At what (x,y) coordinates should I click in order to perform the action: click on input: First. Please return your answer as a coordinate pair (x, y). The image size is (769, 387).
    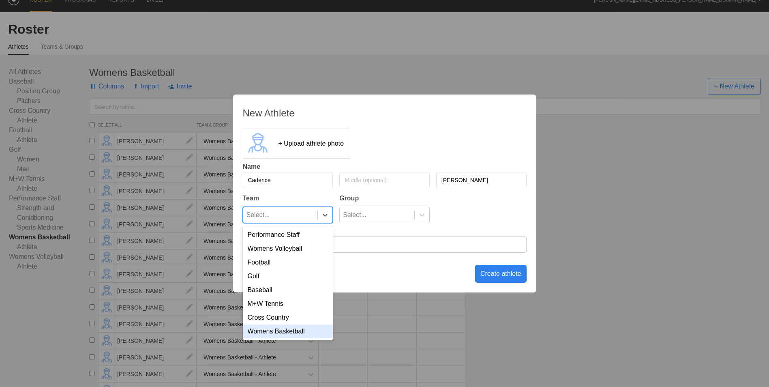
    Looking at the image, I should click on (288, 180).